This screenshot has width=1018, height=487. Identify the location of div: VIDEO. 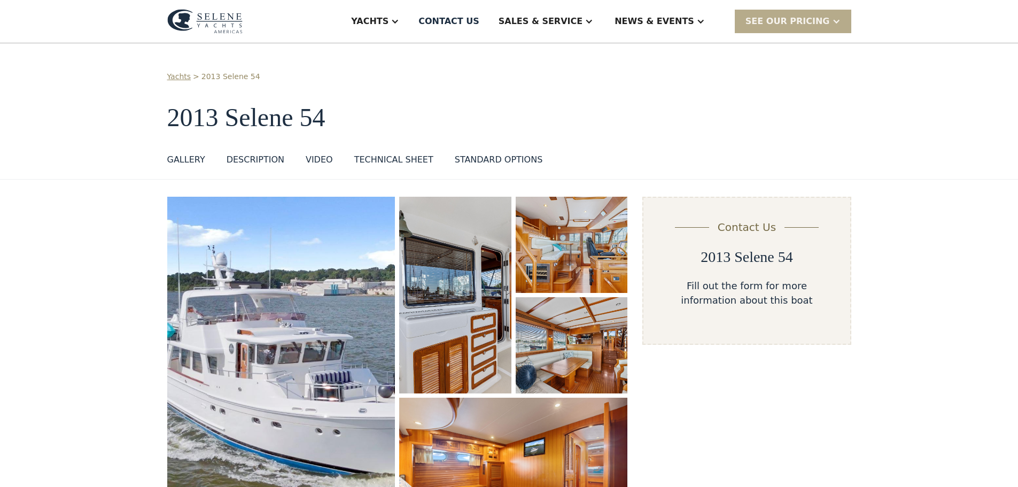
(319, 160).